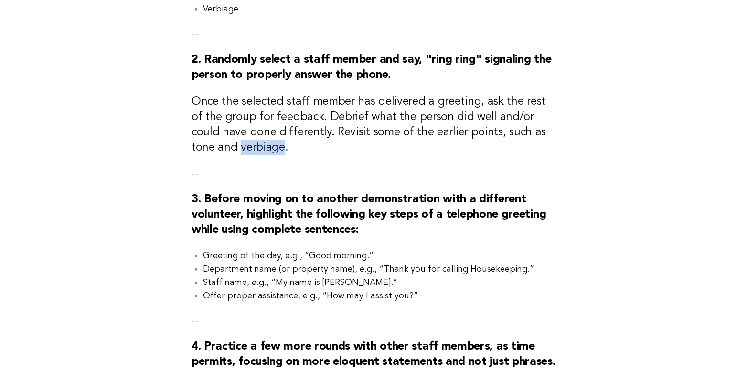 The height and width of the screenshot is (372, 747). What do you see at coordinates (379, 296) in the screenshot?
I see `li: Offer proper assistance, e.g., “How may I assist you?”` at bounding box center [379, 296].